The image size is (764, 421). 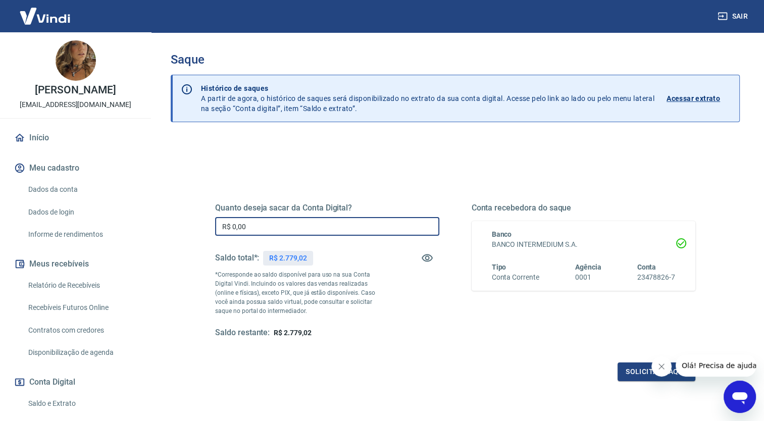 What do you see at coordinates (656, 372) in the screenshot?
I see `button: Solicitar saque` at bounding box center [656, 372].